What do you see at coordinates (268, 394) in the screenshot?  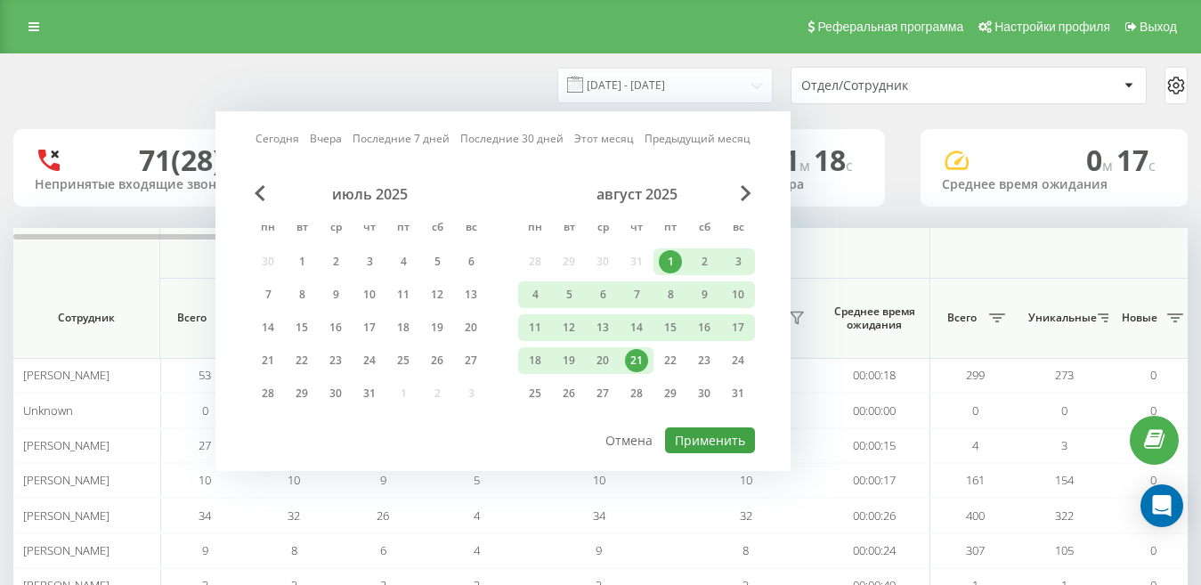 I see `div: 28` at bounding box center [268, 394].